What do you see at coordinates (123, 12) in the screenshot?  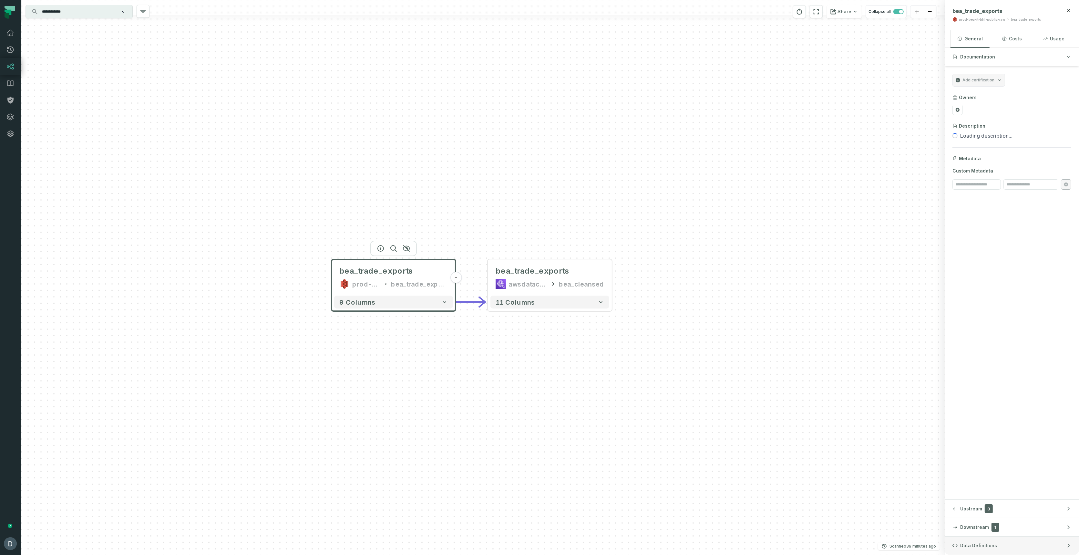 I see `button: Clear search query` at bounding box center [123, 12].